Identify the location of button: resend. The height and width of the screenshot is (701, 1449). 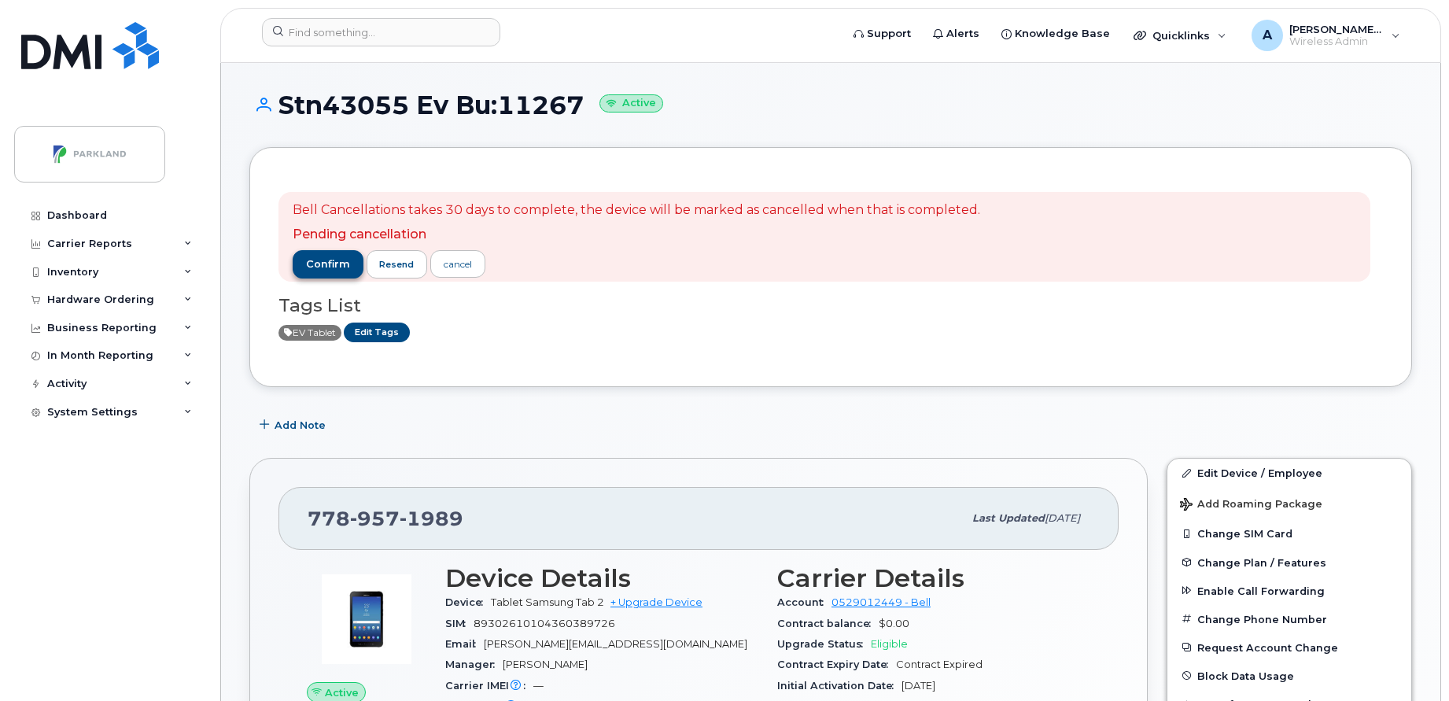
(397, 264).